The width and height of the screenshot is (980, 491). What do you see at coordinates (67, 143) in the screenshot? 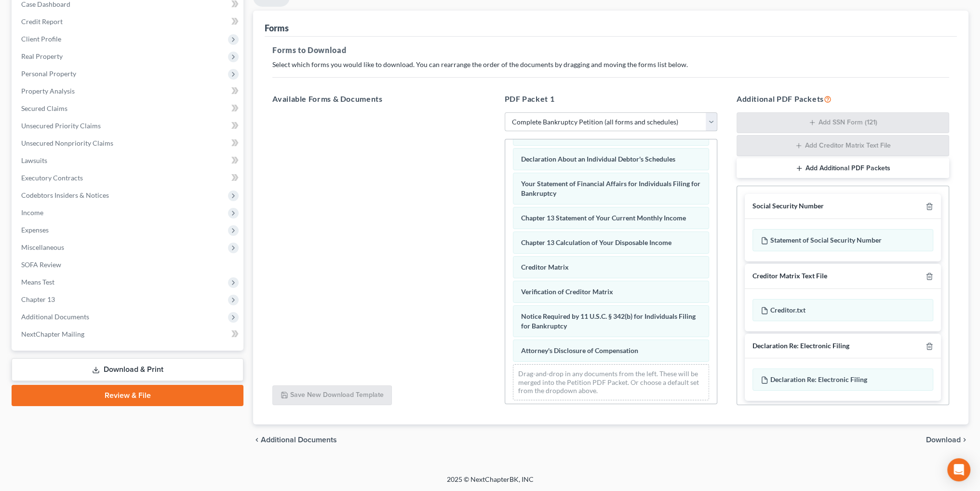
I see `span: Unsecured Nonpriority Claims` at bounding box center [67, 143].